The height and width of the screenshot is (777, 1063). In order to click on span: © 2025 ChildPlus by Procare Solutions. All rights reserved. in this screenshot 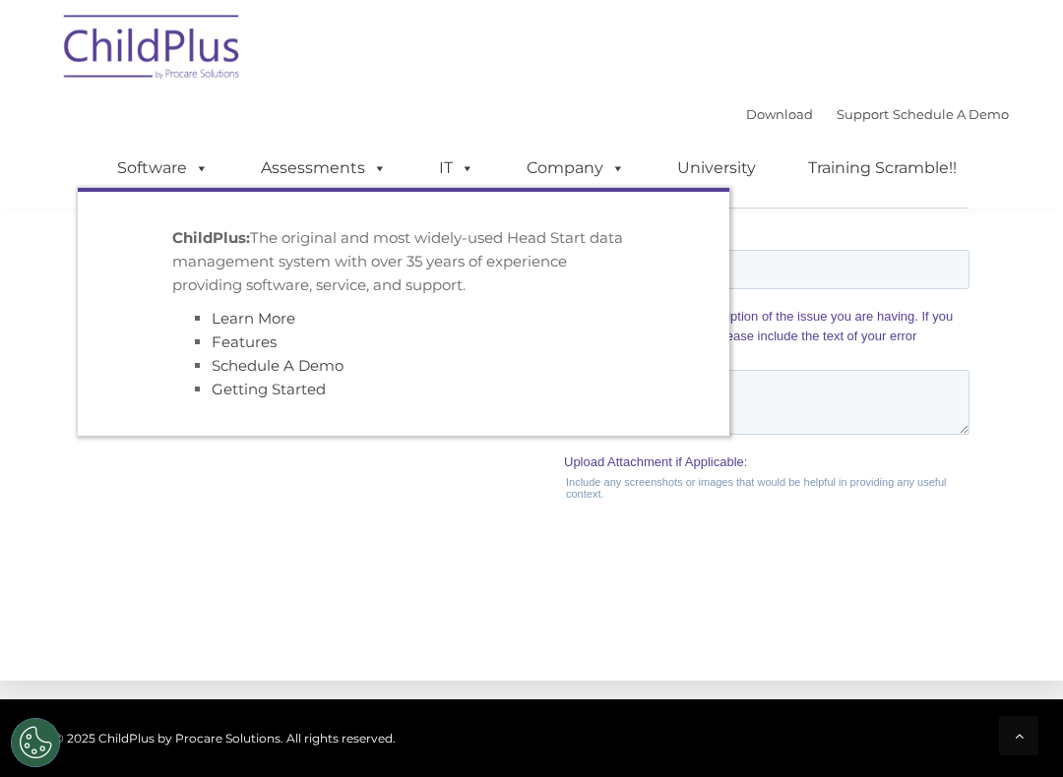, I will do `click(224, 738)`.